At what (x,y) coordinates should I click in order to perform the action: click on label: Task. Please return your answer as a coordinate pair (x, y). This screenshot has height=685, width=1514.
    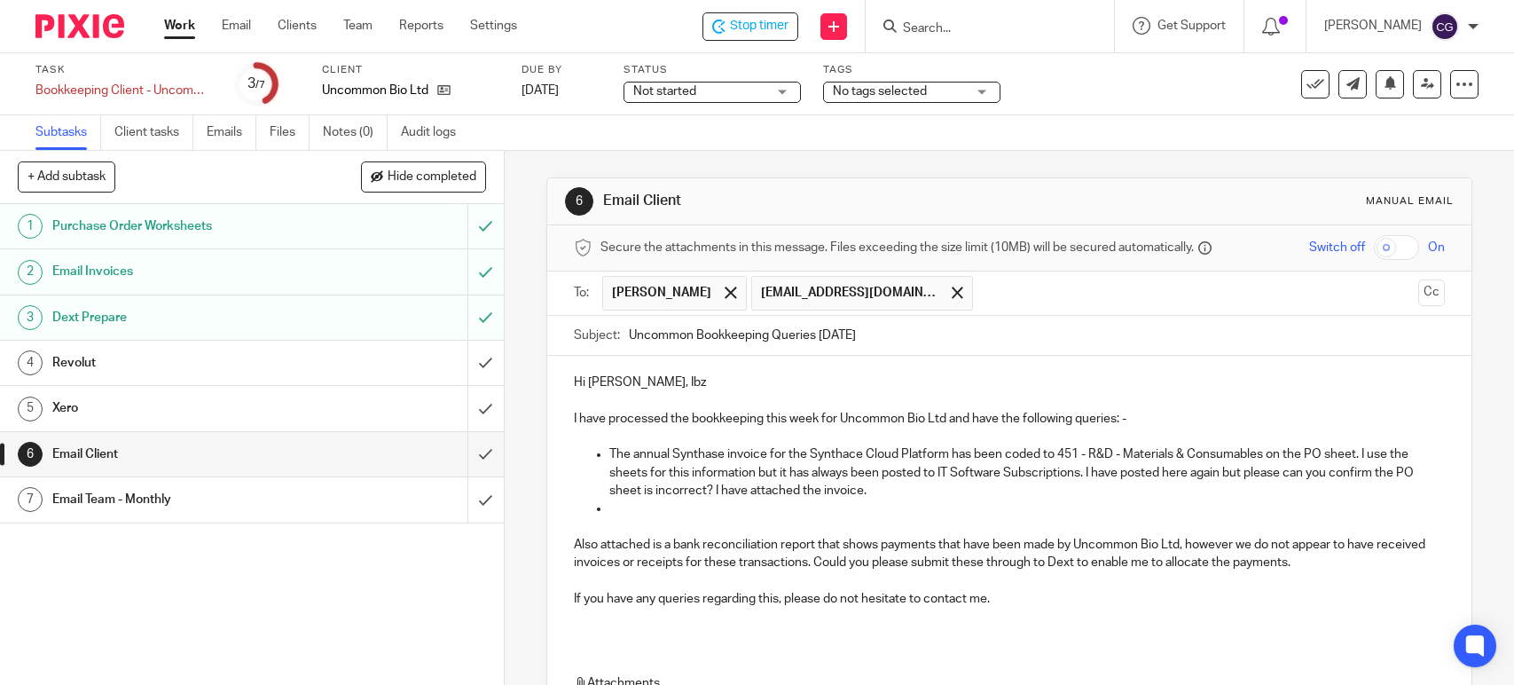
    Looking at the image, I should click on (124, 70).